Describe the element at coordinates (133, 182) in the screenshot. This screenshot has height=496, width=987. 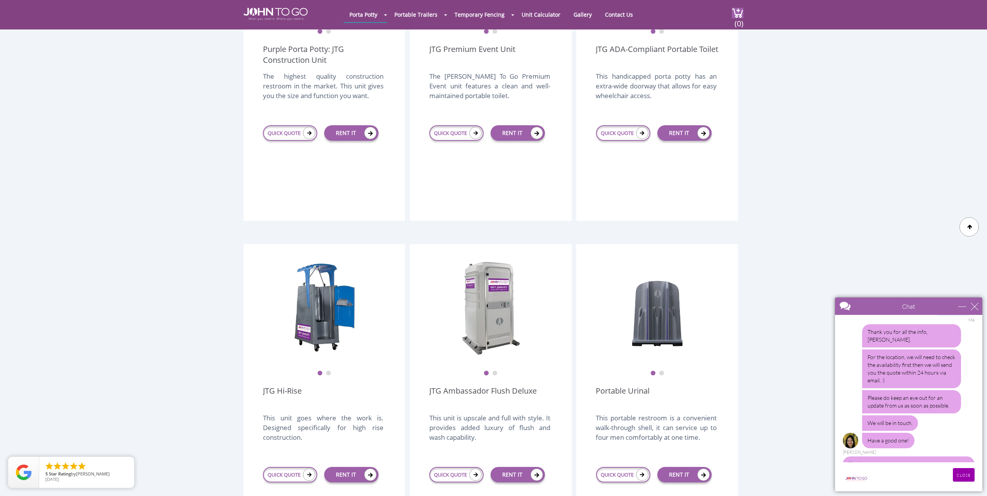
I see `input: CLOSE` at that location.